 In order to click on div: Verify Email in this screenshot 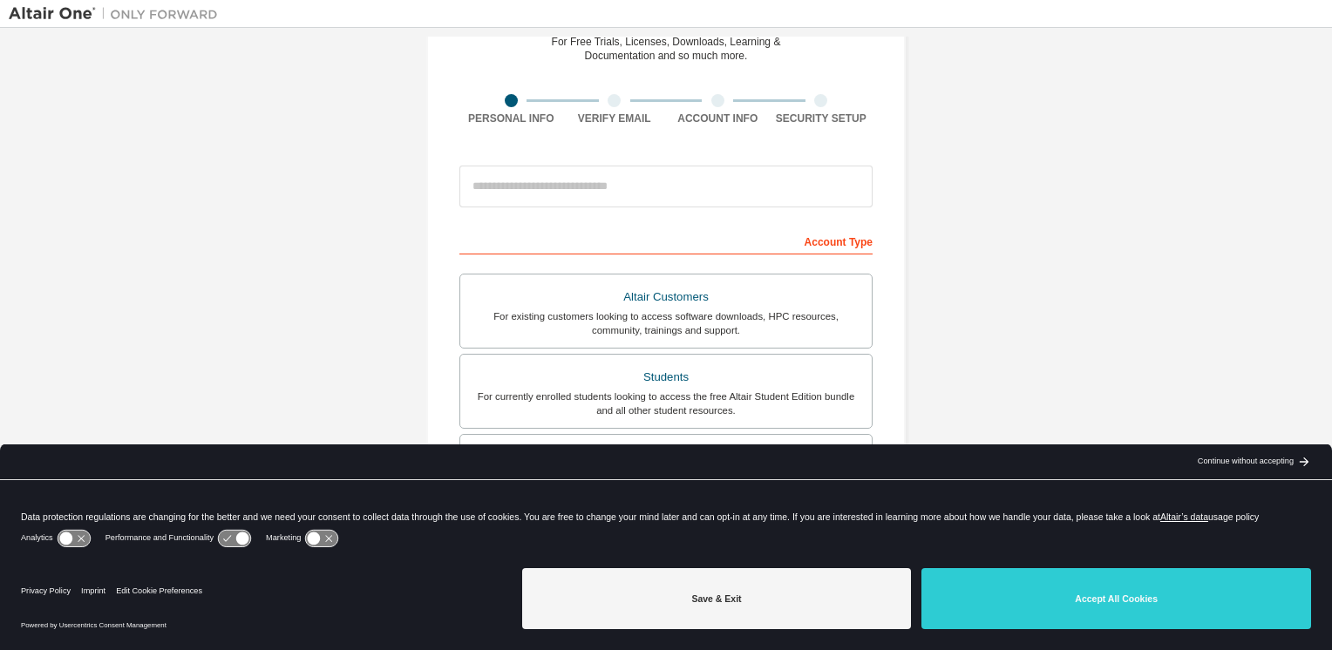, I will do `click(615, 119)`.